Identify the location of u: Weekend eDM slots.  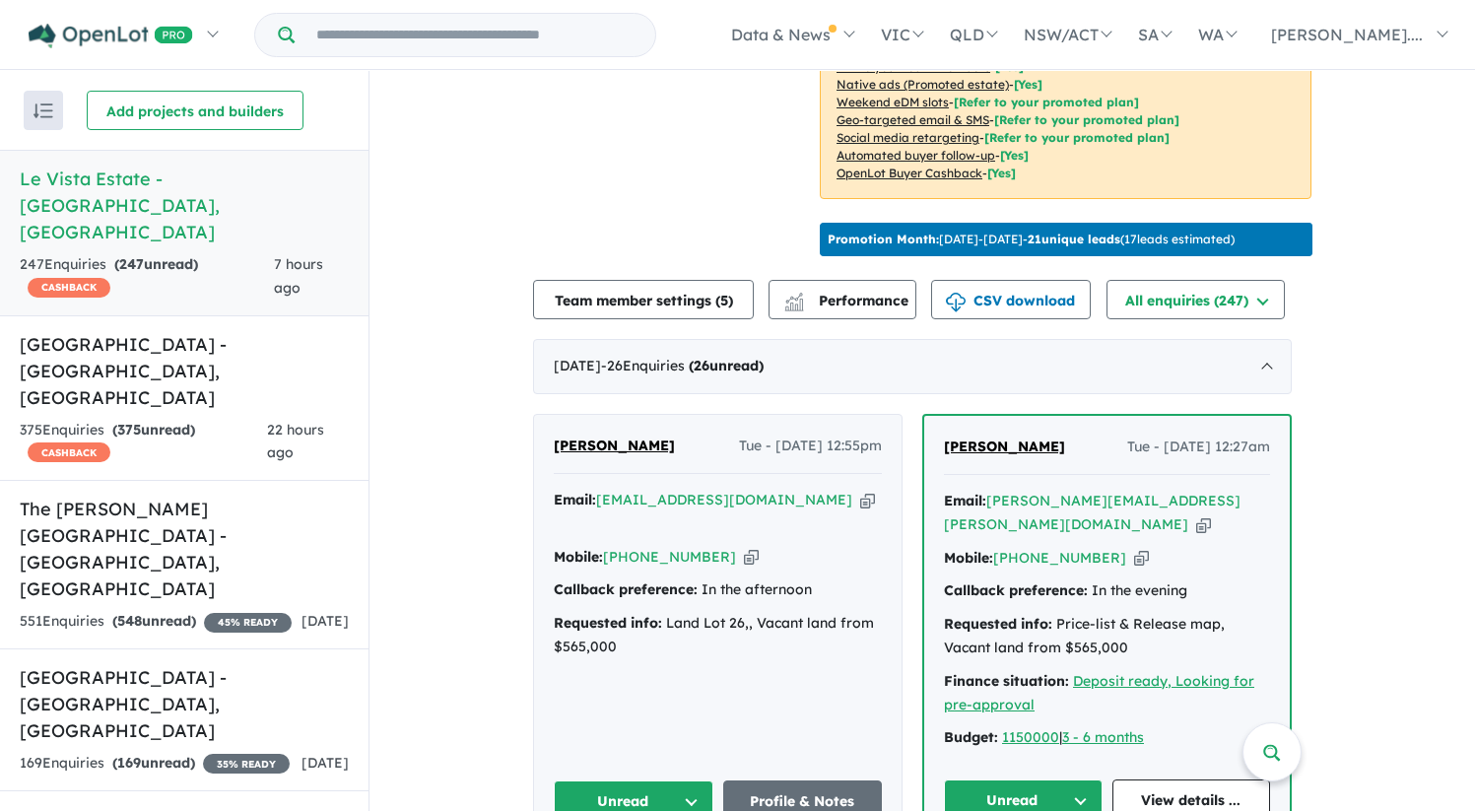
(893, 101).